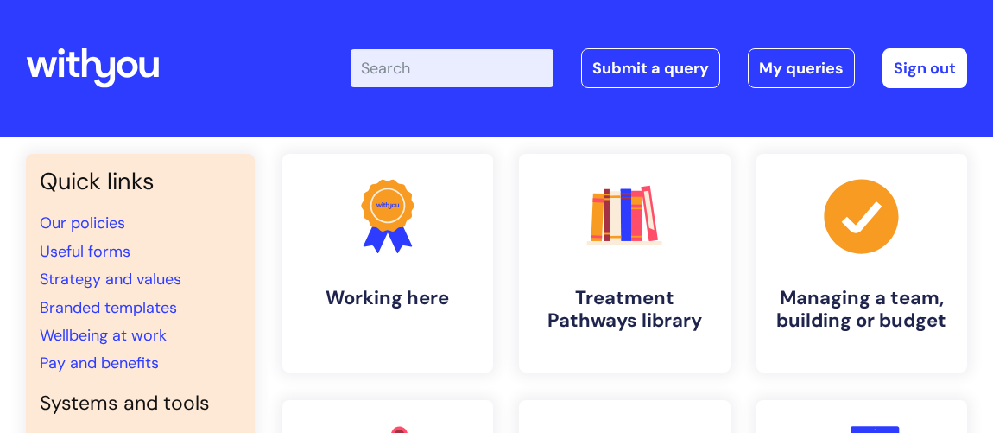  Describe the element at coordinates (388, 298) in the screenshot. I see `h4: Working here` at that location.